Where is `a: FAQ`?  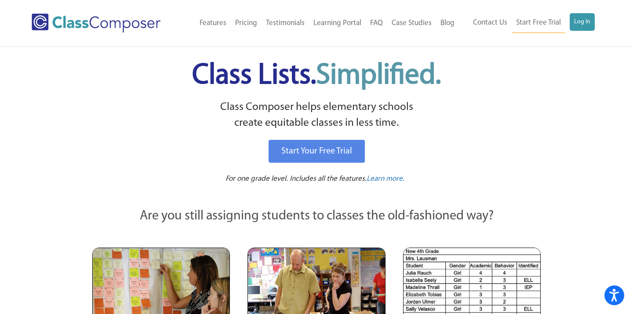 a: FAQ is located at coordinates (376, 23).